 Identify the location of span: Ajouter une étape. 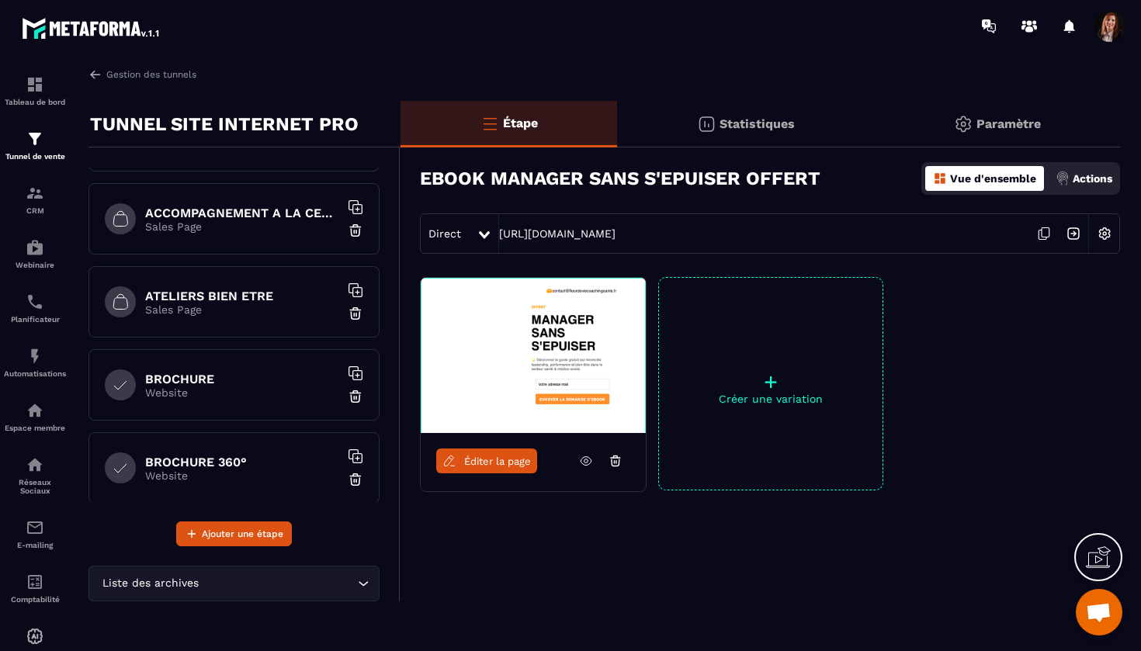
(242, 534).